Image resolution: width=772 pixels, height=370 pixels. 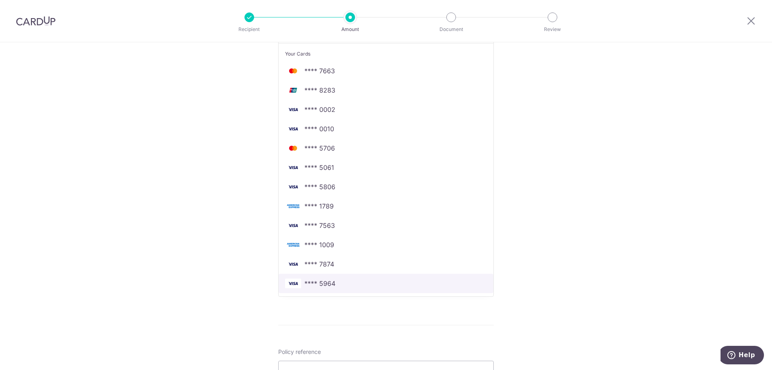 What do you see at coordinates (293, 90) in the screenshot?
I see `img: UNIONPAY` at bounding box center [293, 90].